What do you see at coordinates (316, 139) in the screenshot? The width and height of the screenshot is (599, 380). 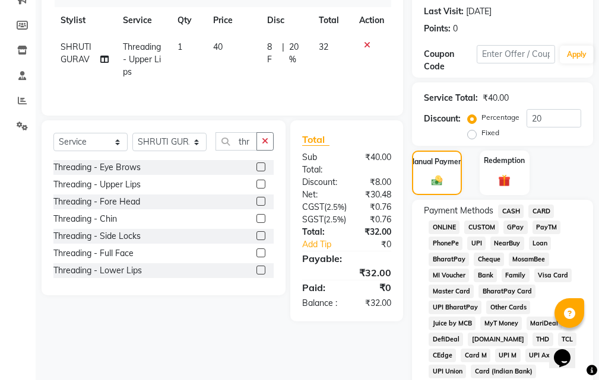 I see `span: Total` at bounding box center [316, 139].